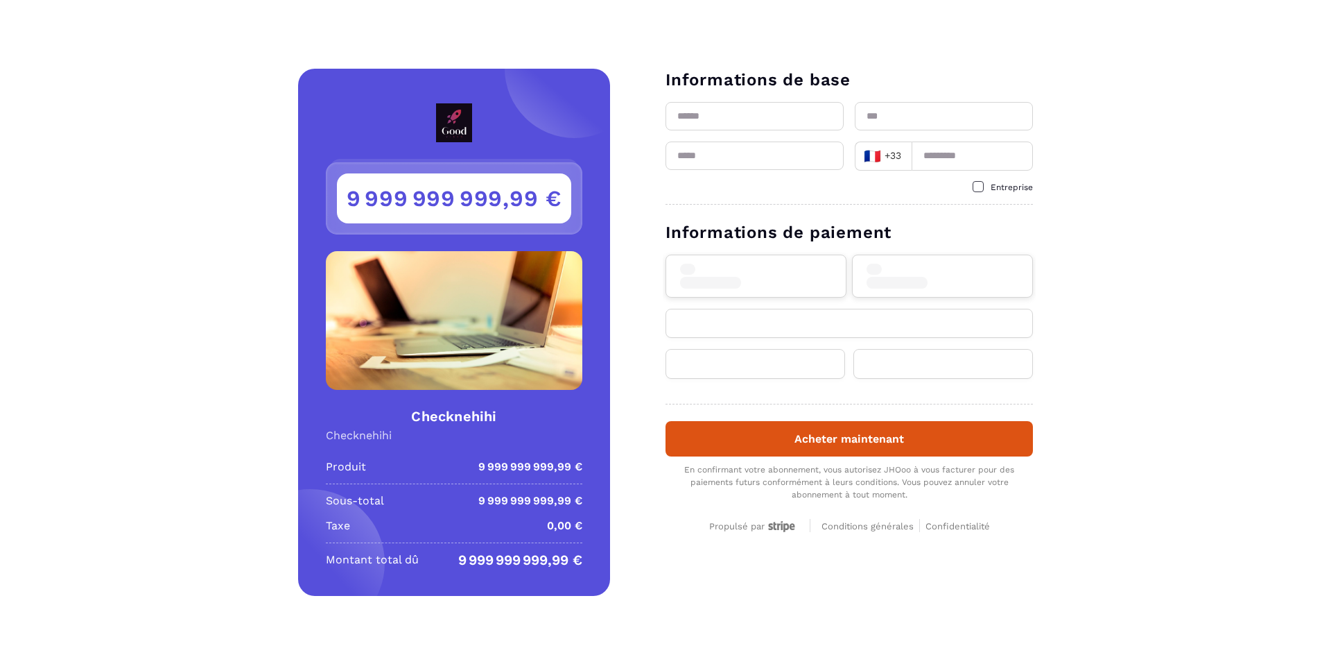 The width and height of the screenshot is (1331, 664). Describe the element at coordinates (906, 156) in the screenshot. I see `input: Search for option` at that location.